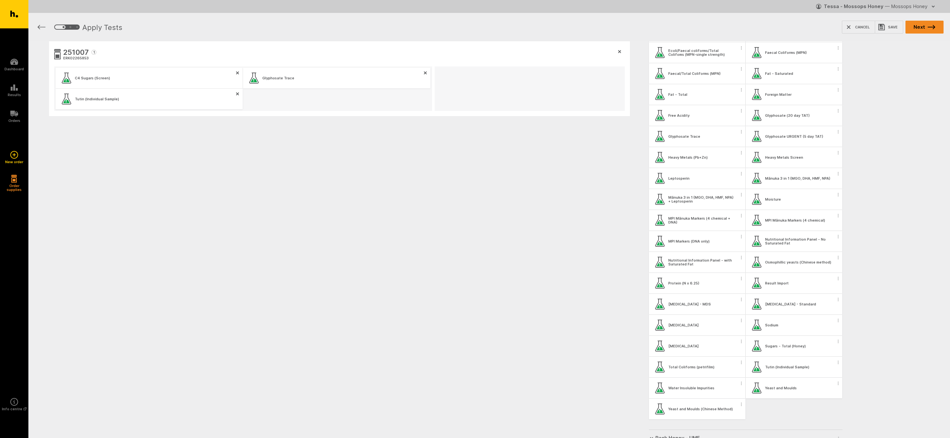 This screenshot has width=950, height=438. Describe the element at coordinates (76, 53) in the screenshot. I see `span: 251007` at that location.